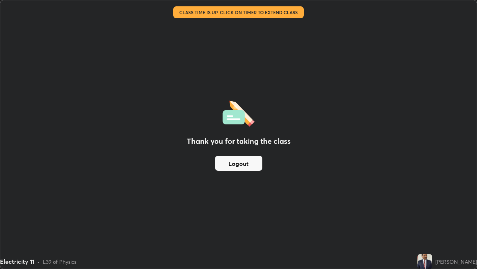 The height and width of the screenshot is (269, 477). What do you see at coordinates (239, 141) in the screenshot?
I see `h2: Thank you for taking the class` at bounding box center [239, 141].